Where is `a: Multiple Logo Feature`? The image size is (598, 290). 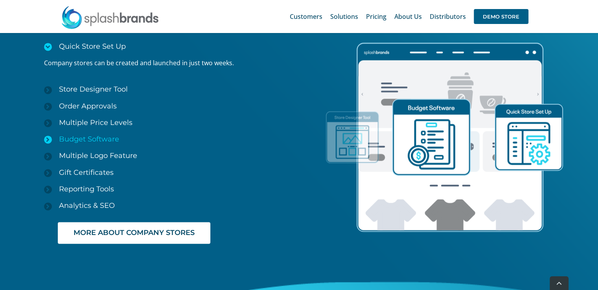
a: Multiple Logo Feature is located at coordinates (171, 156).